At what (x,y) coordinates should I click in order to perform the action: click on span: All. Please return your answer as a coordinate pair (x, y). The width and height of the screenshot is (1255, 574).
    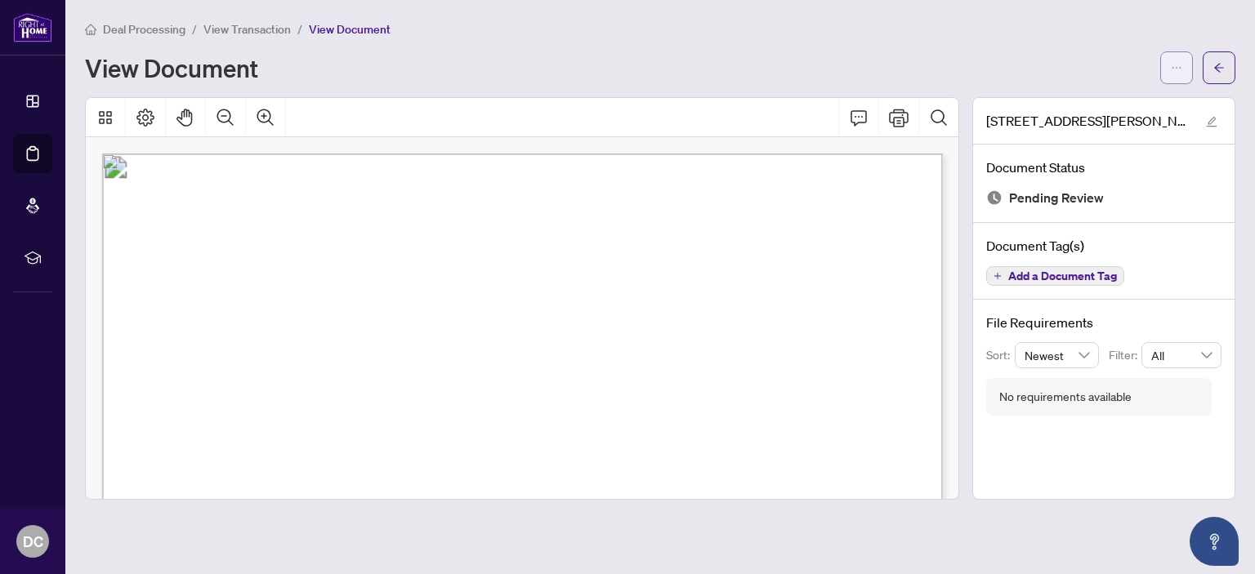
    Looking at the image, I should click on (1181, 355).